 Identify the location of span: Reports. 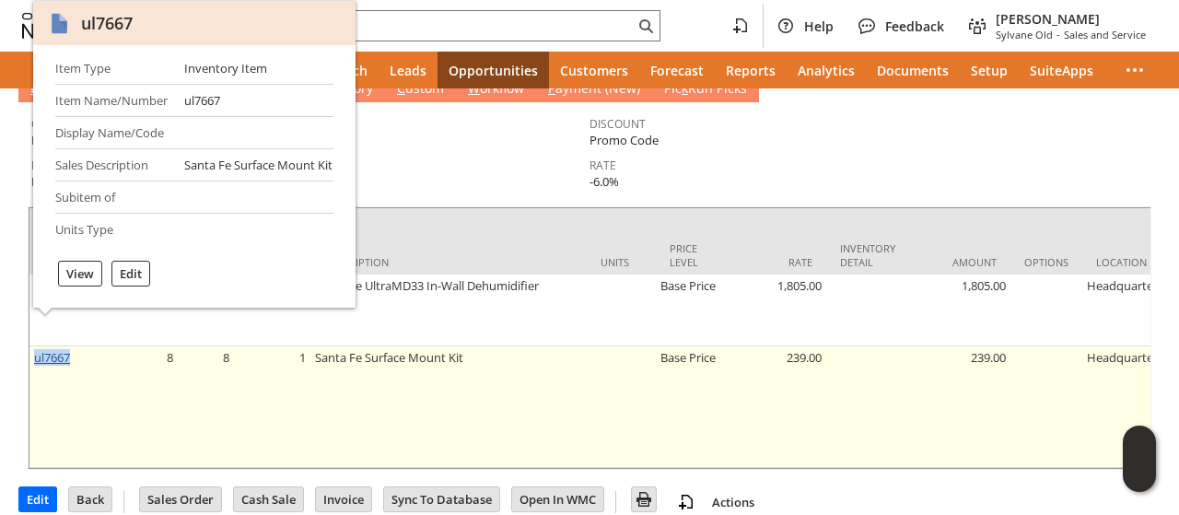
(751, 70).